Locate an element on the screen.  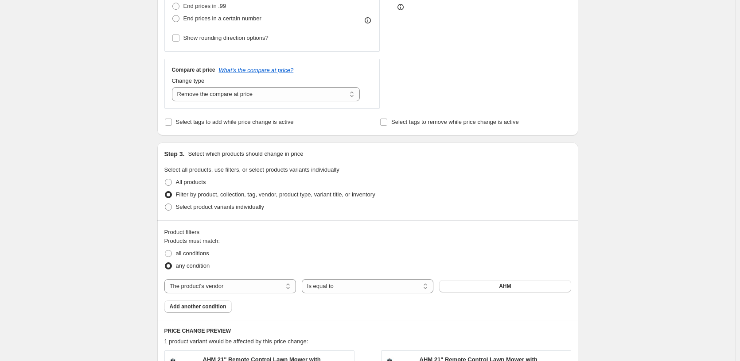
button: What's the compare at price? is located at coordinates (256, 70).